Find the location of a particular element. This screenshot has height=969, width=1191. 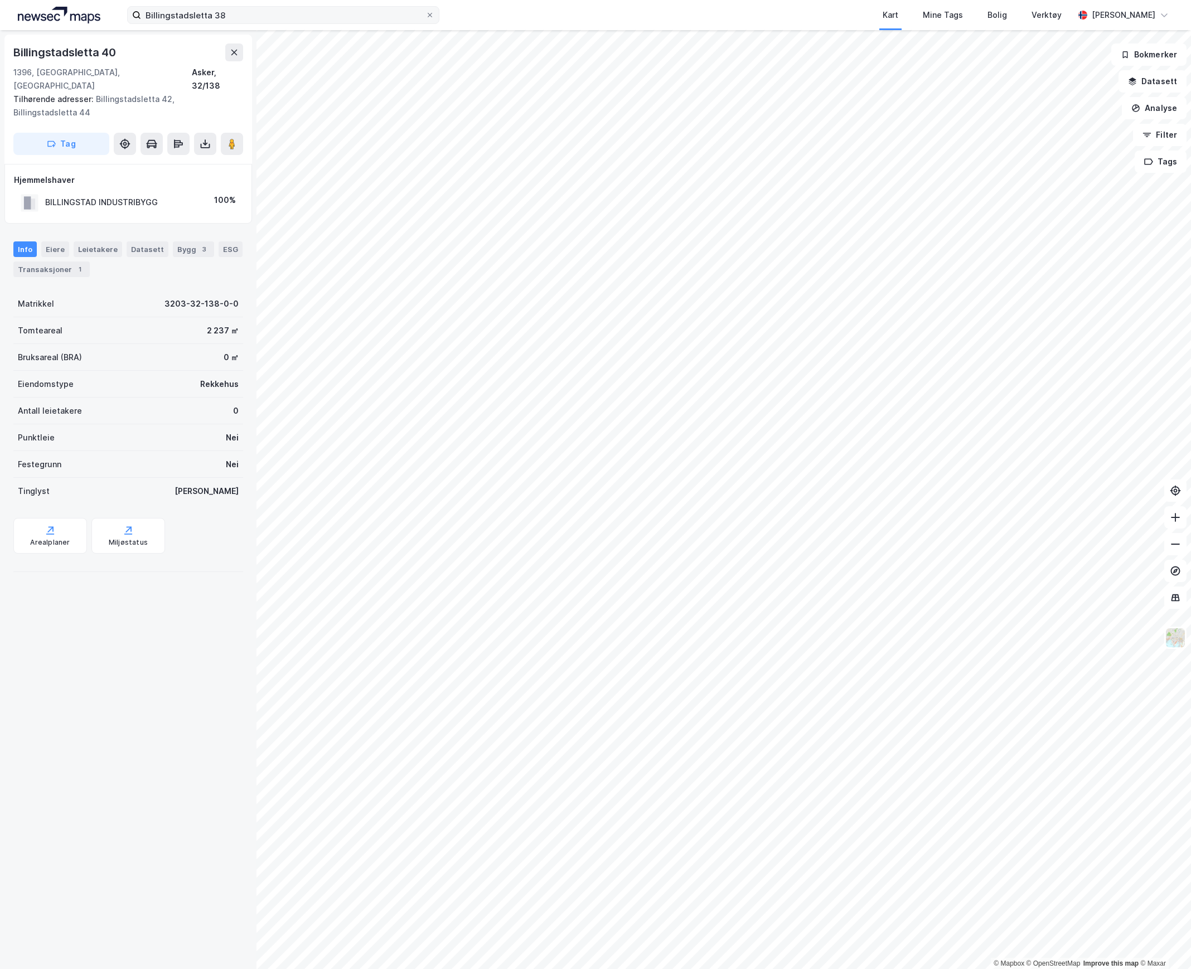

div: 3203-32-138-0-0 is located at coordinates (201, 304).